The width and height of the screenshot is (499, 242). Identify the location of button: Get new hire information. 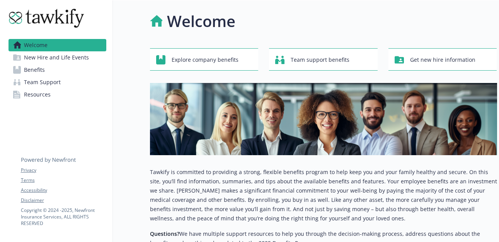
(443, 60).